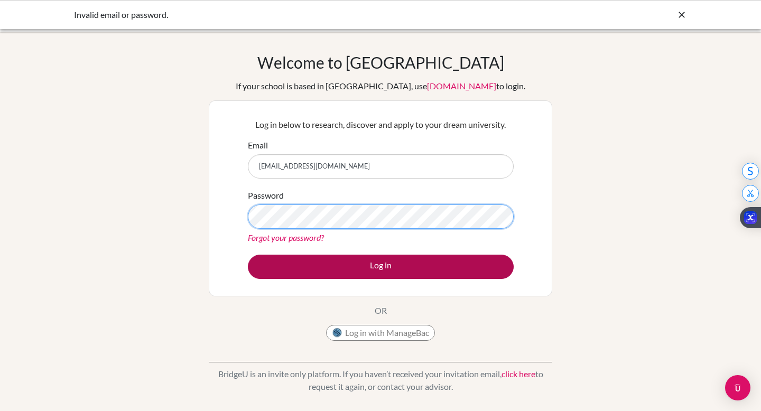  Describe the element at coordinates (380, 125) in the screenshot. I see `p: Log in below to research, discover and apply to your dream university.` at that location.